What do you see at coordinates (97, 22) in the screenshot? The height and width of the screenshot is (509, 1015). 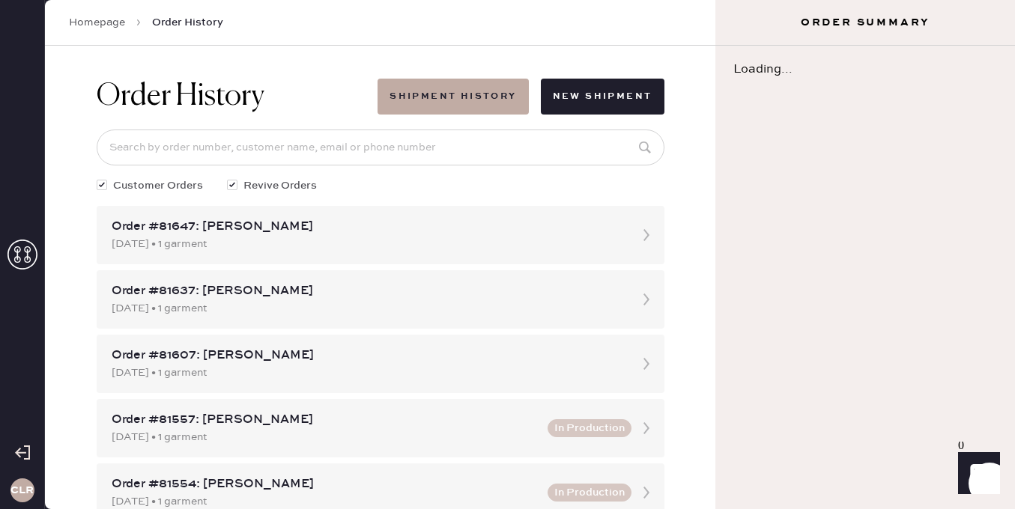 I see `a: Homepage` at bounding box center [97, 22].